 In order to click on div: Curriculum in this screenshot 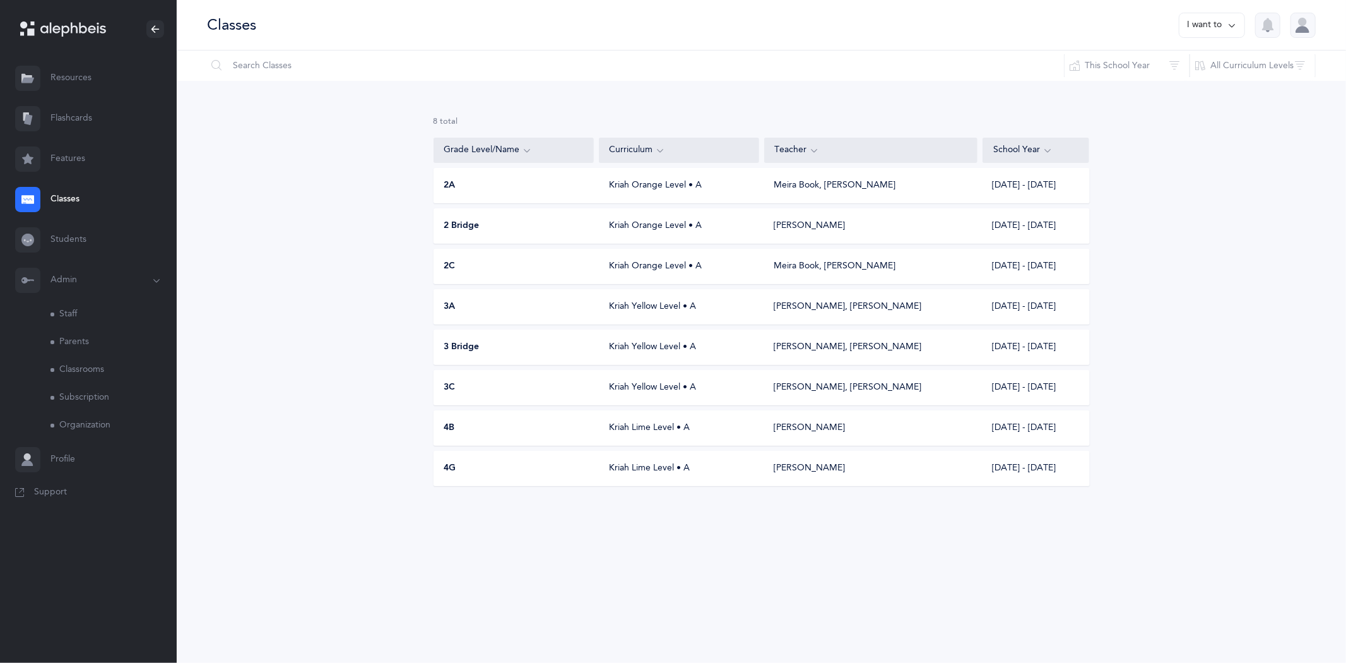, I will do `click(679, 150)`.